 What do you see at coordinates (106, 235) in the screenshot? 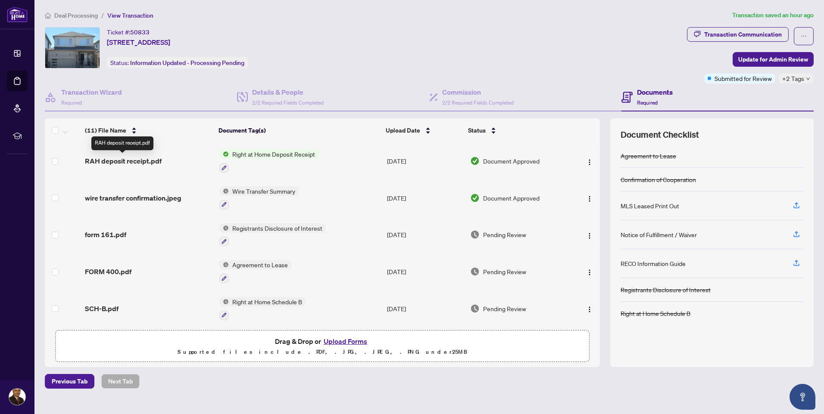
I see `span: form 161.pdf` at bounding box center [106, 235].